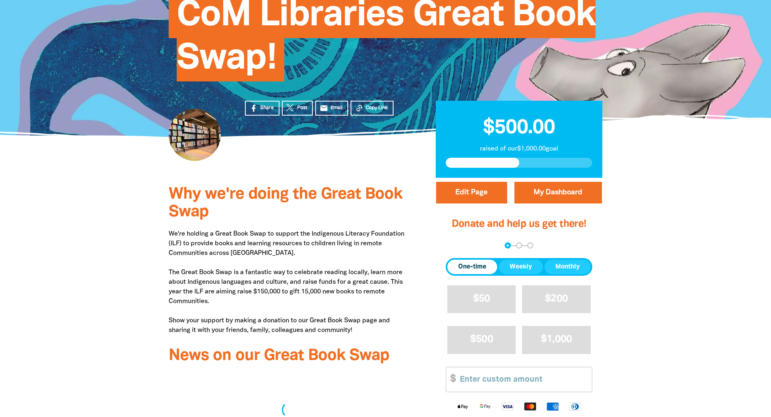  Describe the element at coordinates (481, 339) in the screenshot. I see `span: $500` at that location.